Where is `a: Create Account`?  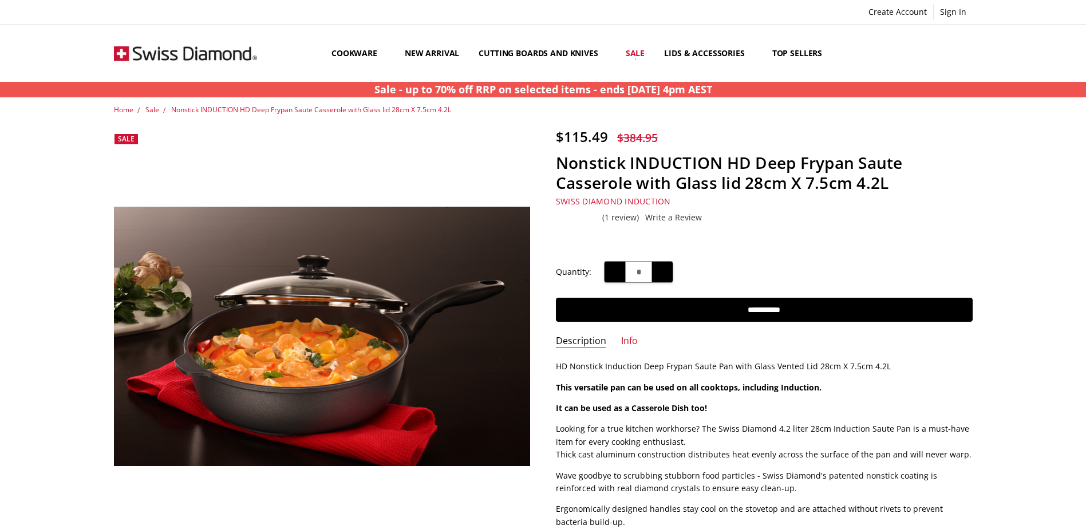 a: Create Account is located at coordinates (897, 12).